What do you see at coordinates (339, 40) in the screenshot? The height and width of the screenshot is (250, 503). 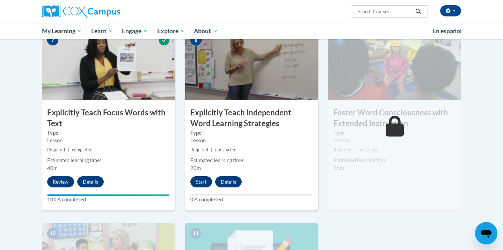 I see `span: 9` at bounding box center [339, 40].